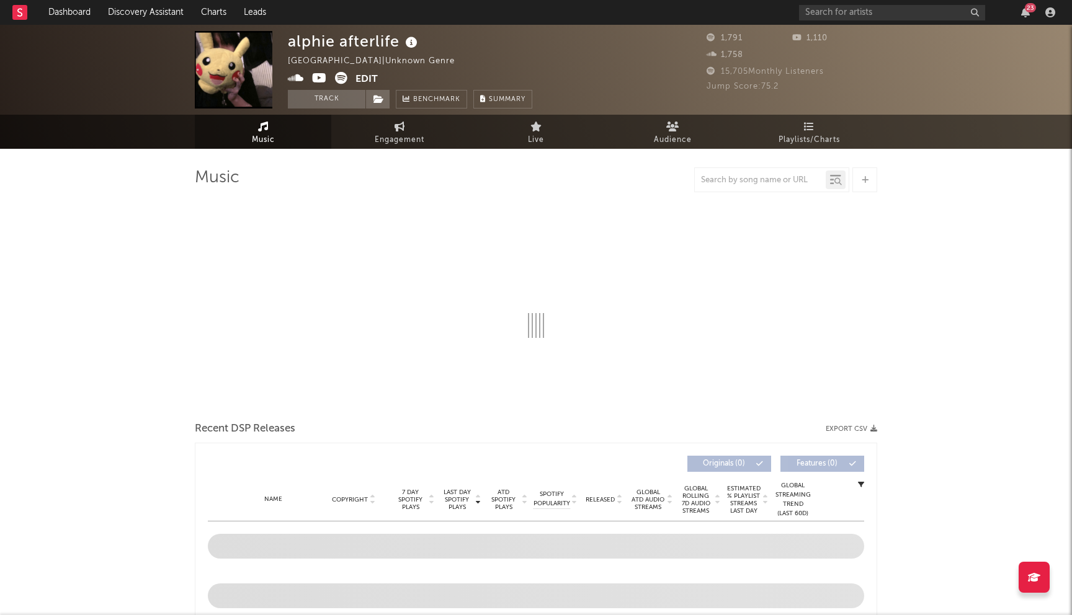 The height and width of the screenshot is (615, 1072). Describe the element at coordinates (326, 99) in the screenshot. I see `button: Track` at that location.